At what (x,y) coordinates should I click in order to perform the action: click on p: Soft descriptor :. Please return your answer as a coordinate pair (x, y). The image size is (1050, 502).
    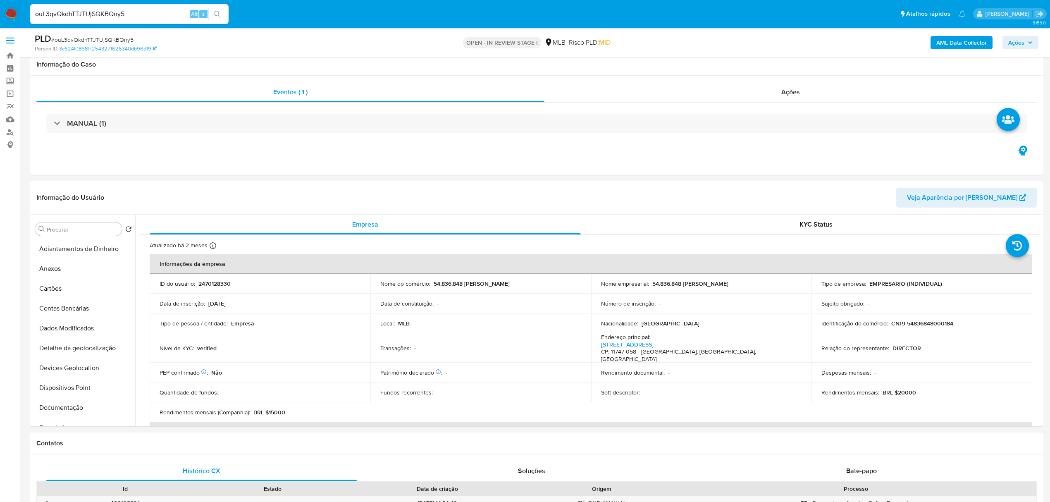
    Looking at the image, I should click on (621, 392).